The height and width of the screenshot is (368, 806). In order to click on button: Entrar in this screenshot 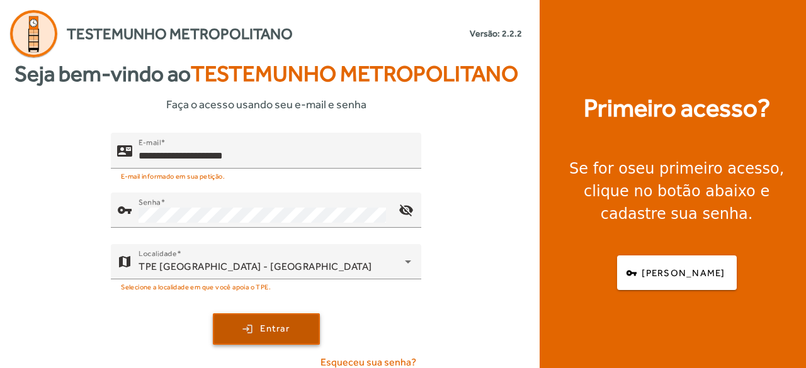, I will do `click(266, 329)`.